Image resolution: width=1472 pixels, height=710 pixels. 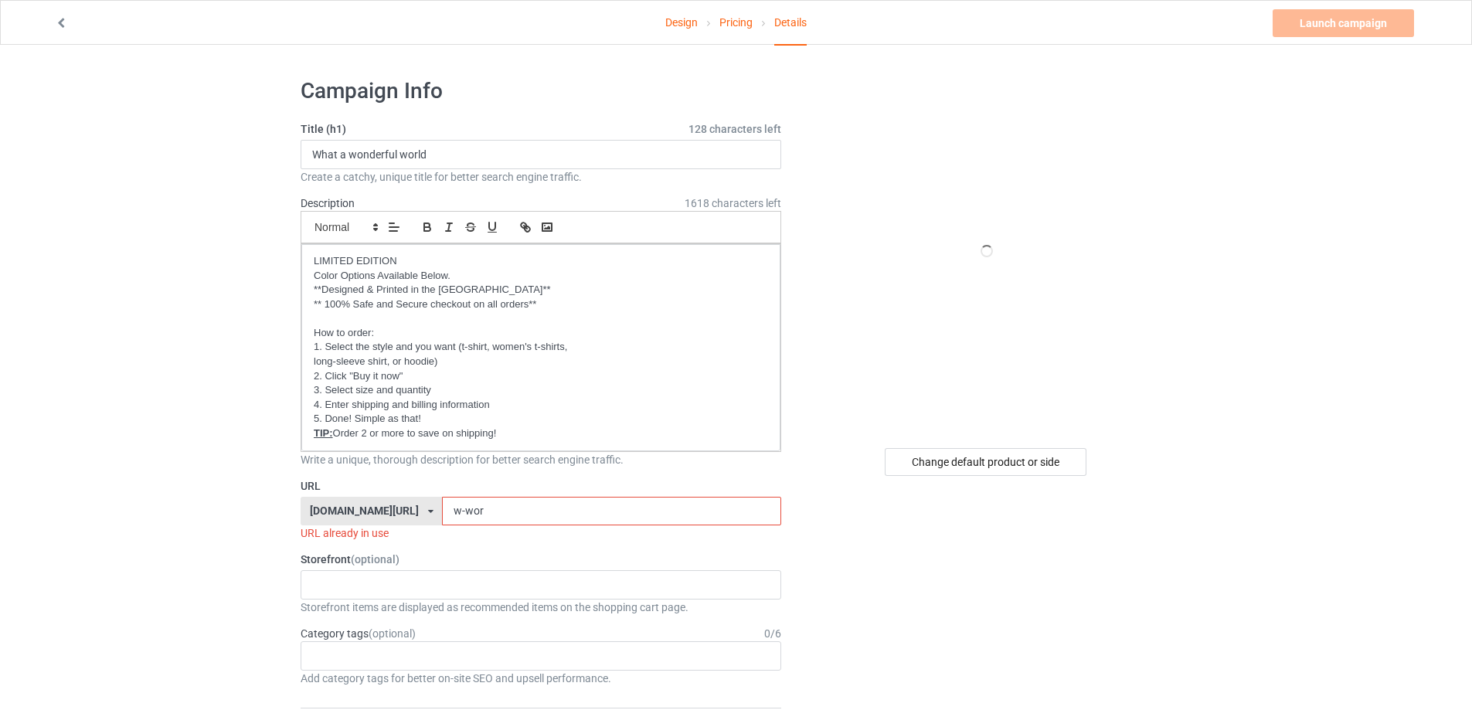 I want to click on div: Write a unique, thorough description for better search engine traffic., so click(x=541, y=460).